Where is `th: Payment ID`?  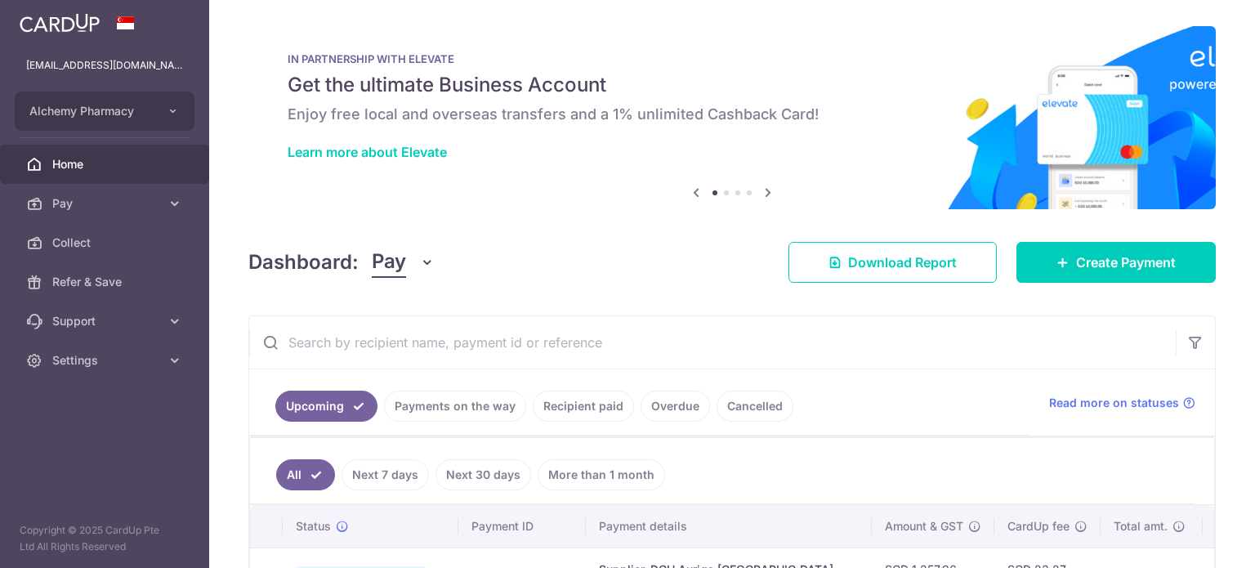
th: Payment ID is located at coordinates (522, 526).